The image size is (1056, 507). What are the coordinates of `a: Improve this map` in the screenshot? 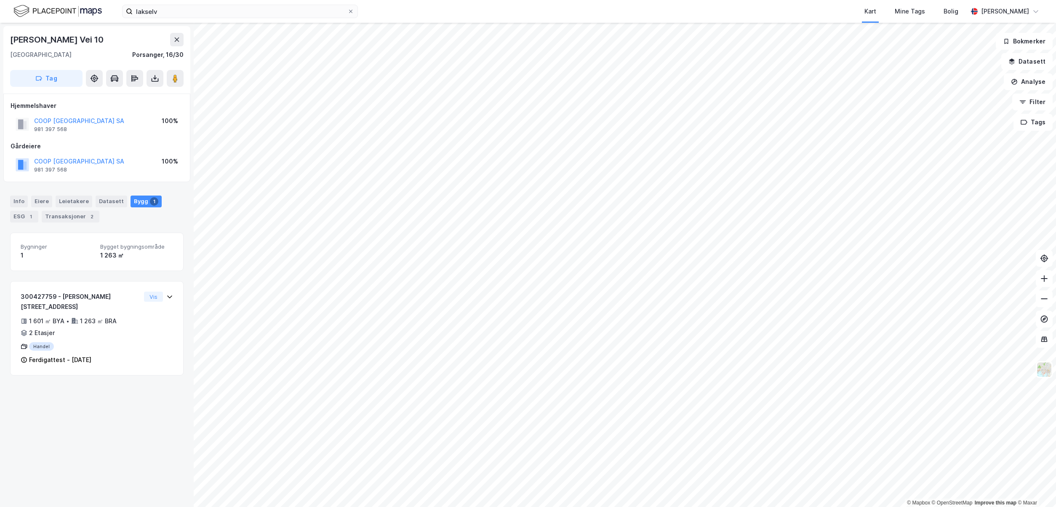 It's located at (996, 502).